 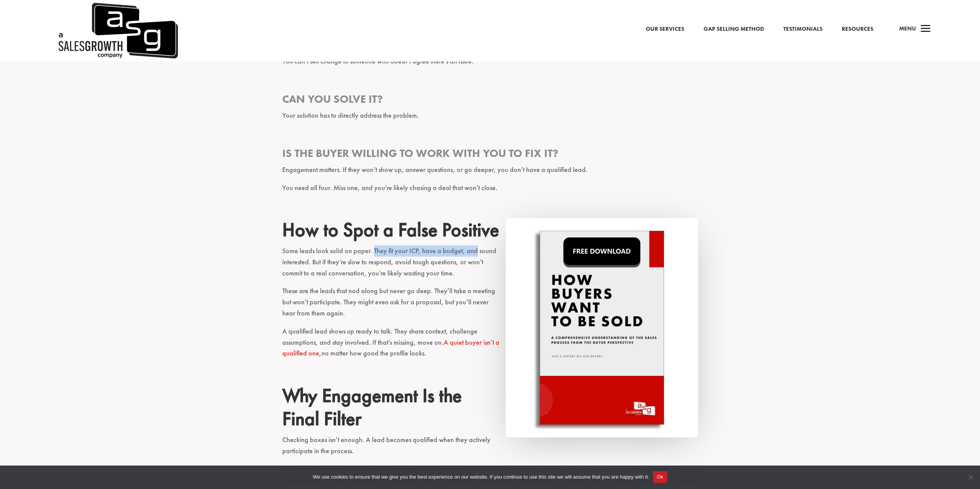 What do you see at coordinates (490, 409) in the screenshot?
I see `h2: Why Engagement Is the Final Filter` at bounding box center [490, 409].